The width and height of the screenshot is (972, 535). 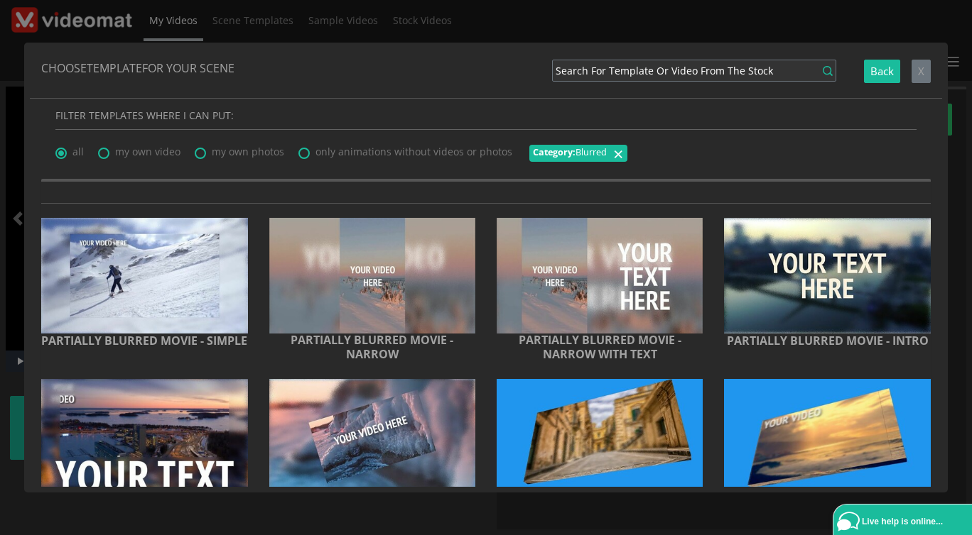 I want to click on h5: Partially blurred movie - simple, so click(x=144, y=341).